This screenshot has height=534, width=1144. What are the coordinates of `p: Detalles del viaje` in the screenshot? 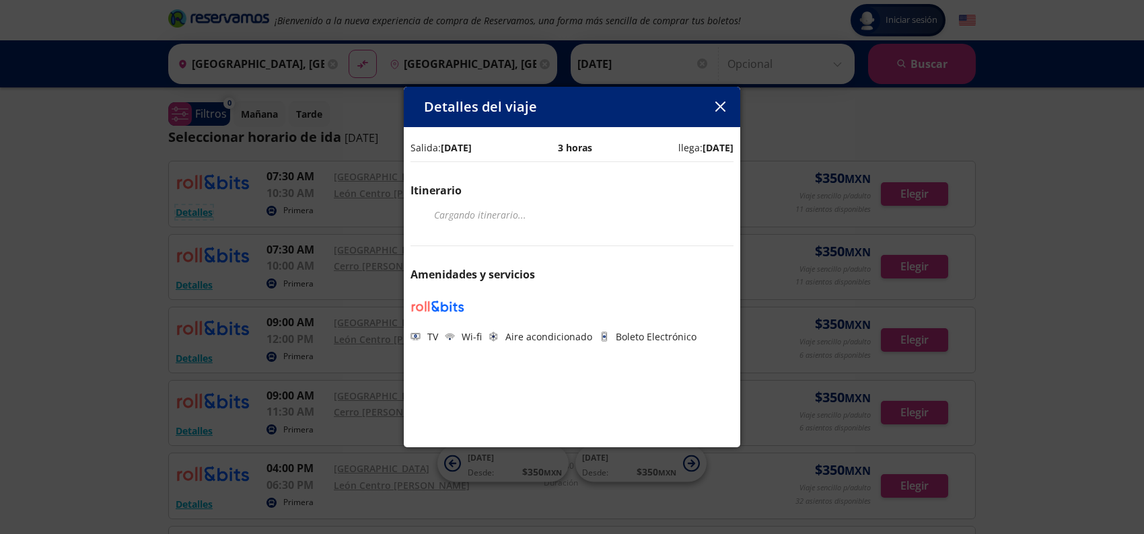 It's located at (480, 107).